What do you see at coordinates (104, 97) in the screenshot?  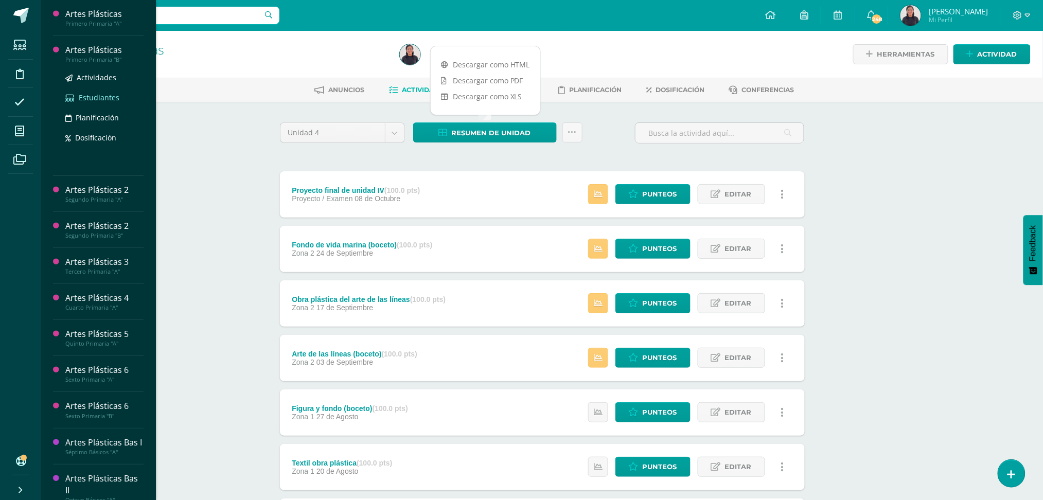 I see `a: Estudiantes` at bounding box center [104, 97].